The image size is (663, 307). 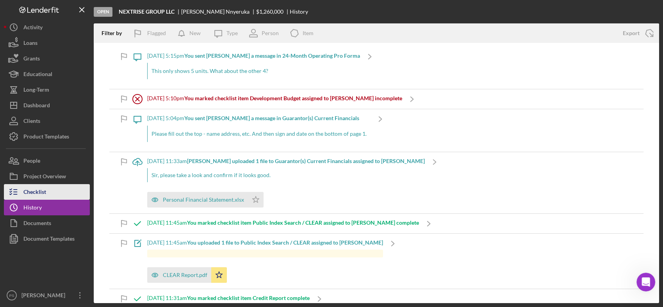 I want to click on div: Loans, so click(x=30, y=44).